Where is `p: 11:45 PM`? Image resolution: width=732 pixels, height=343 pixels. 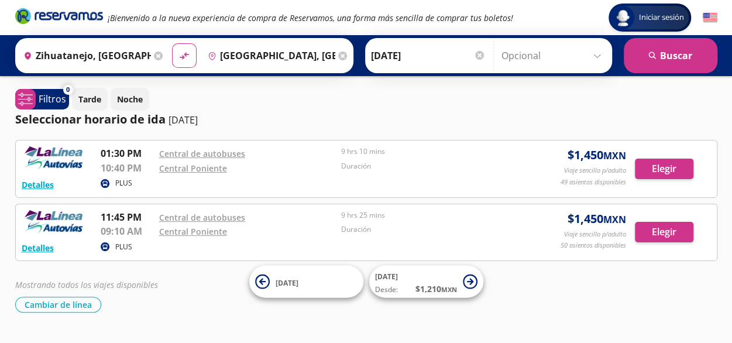
p: 11:45 PM is located at coordinates (127, 217).